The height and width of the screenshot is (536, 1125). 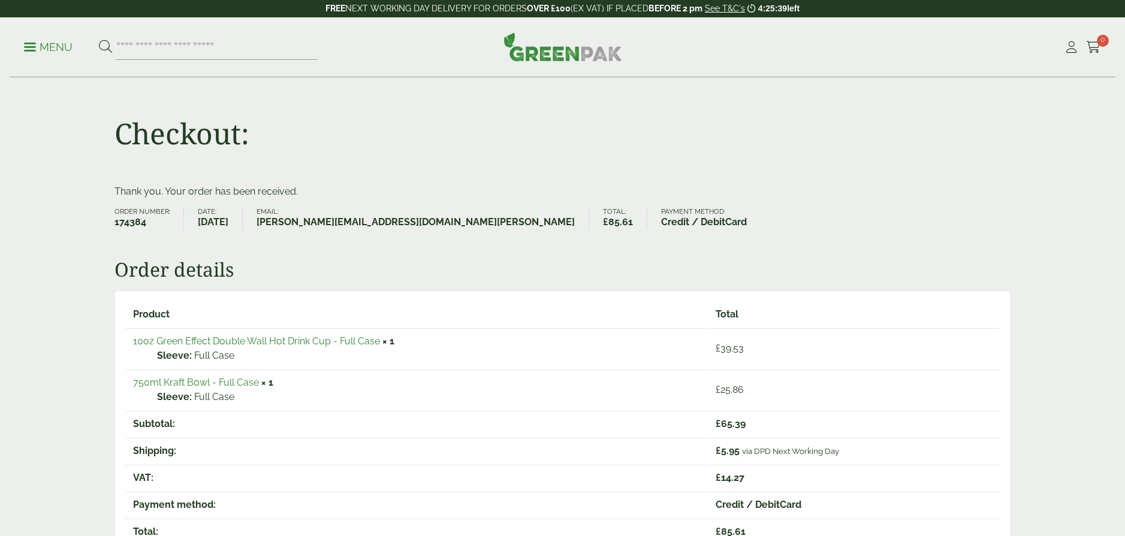 I want to click on h1: Checkout:, so click(x=182, y=134).